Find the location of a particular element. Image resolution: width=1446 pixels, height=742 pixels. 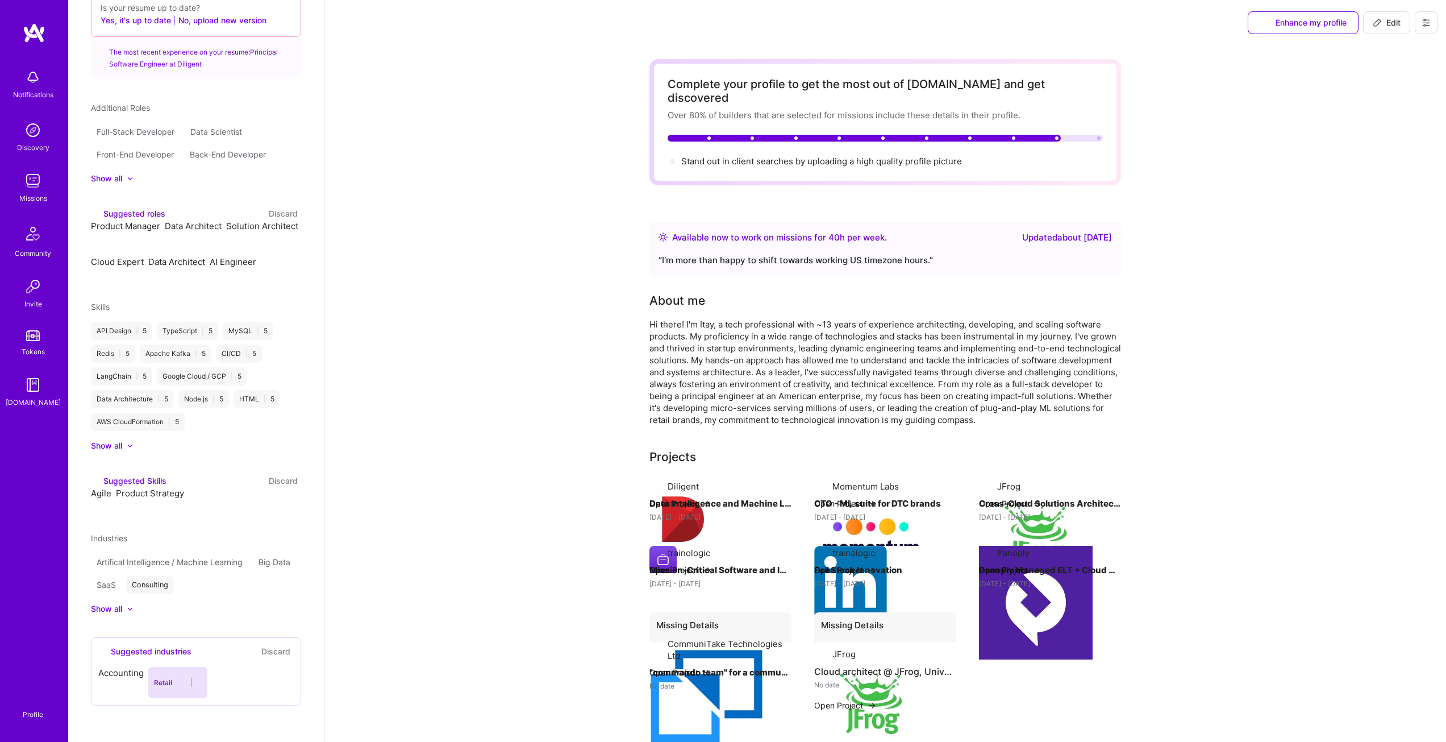

div: Community is located at coordinates (33, 253).